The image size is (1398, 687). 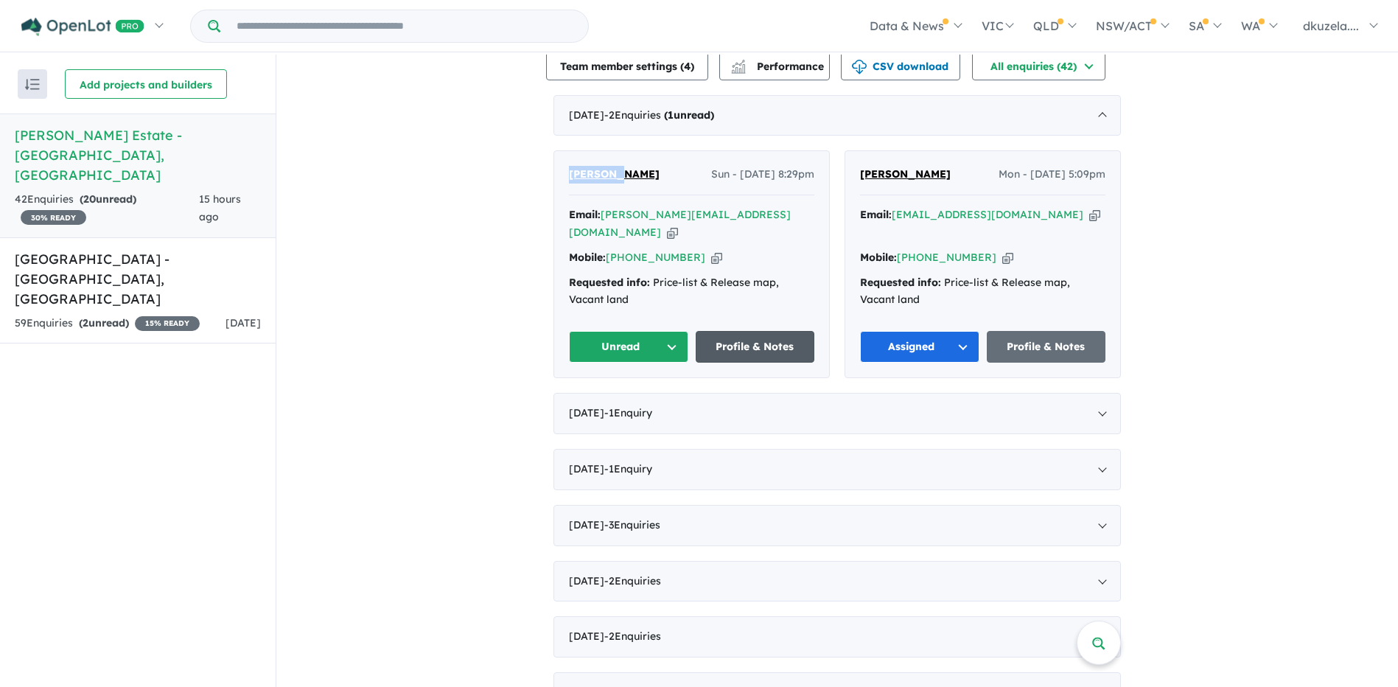 What do you see at coordinates (89, 199) in the screenshot?
I see `span: 20` at bounding box center [89, 199].